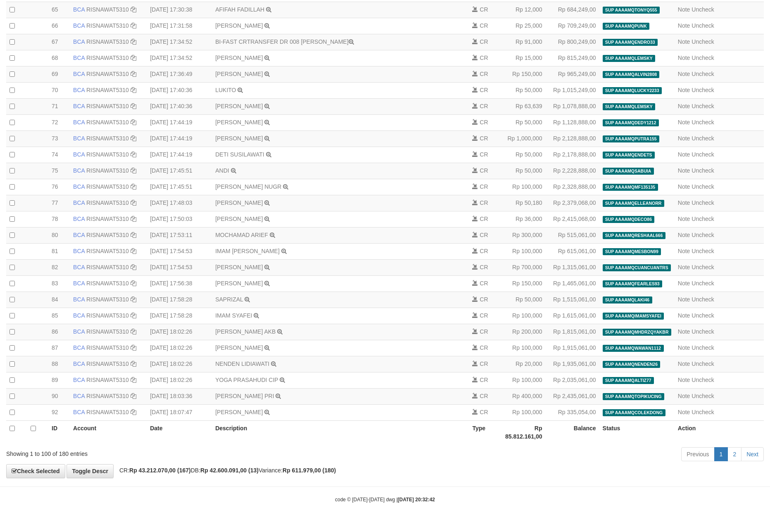 This screenshot has width=770, height=524. I want to click on span: SUP AAAAMQELLEANORR, so click(633, 203).